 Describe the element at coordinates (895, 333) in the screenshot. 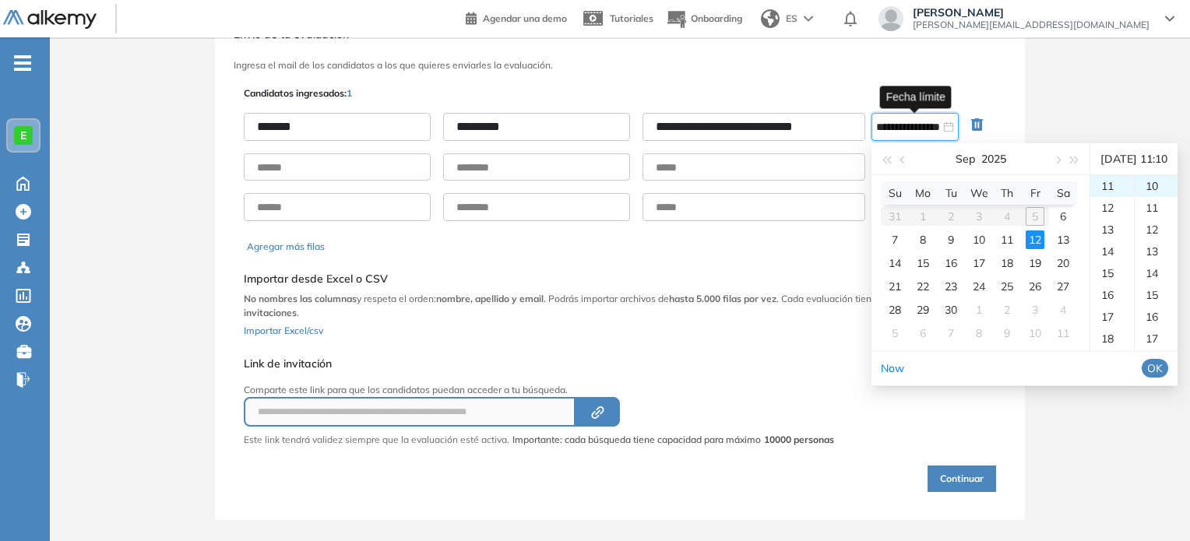

I see `div: 5` at that location.